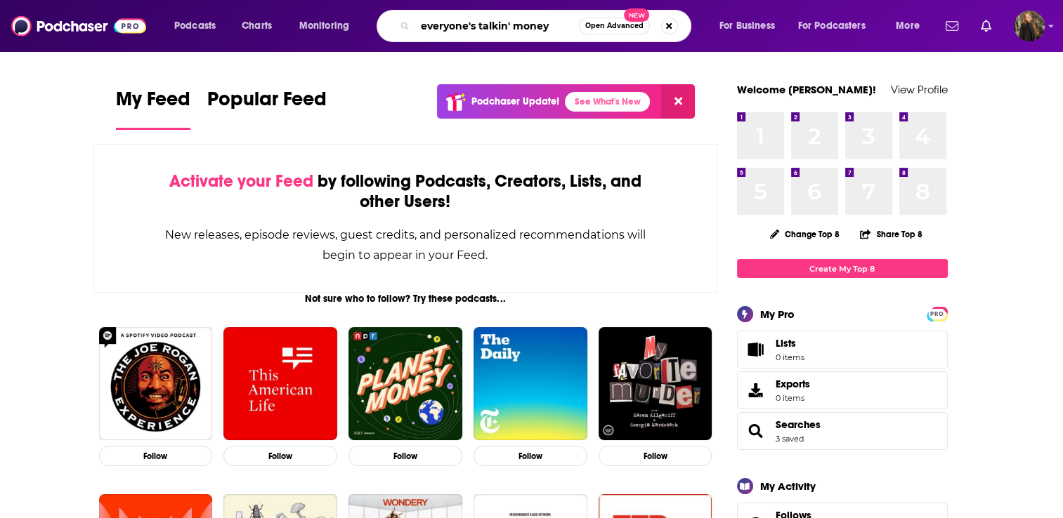  Describe the element at coordinates (614, 26) in the screenshot. I see `span: Open Advanced` at that location.